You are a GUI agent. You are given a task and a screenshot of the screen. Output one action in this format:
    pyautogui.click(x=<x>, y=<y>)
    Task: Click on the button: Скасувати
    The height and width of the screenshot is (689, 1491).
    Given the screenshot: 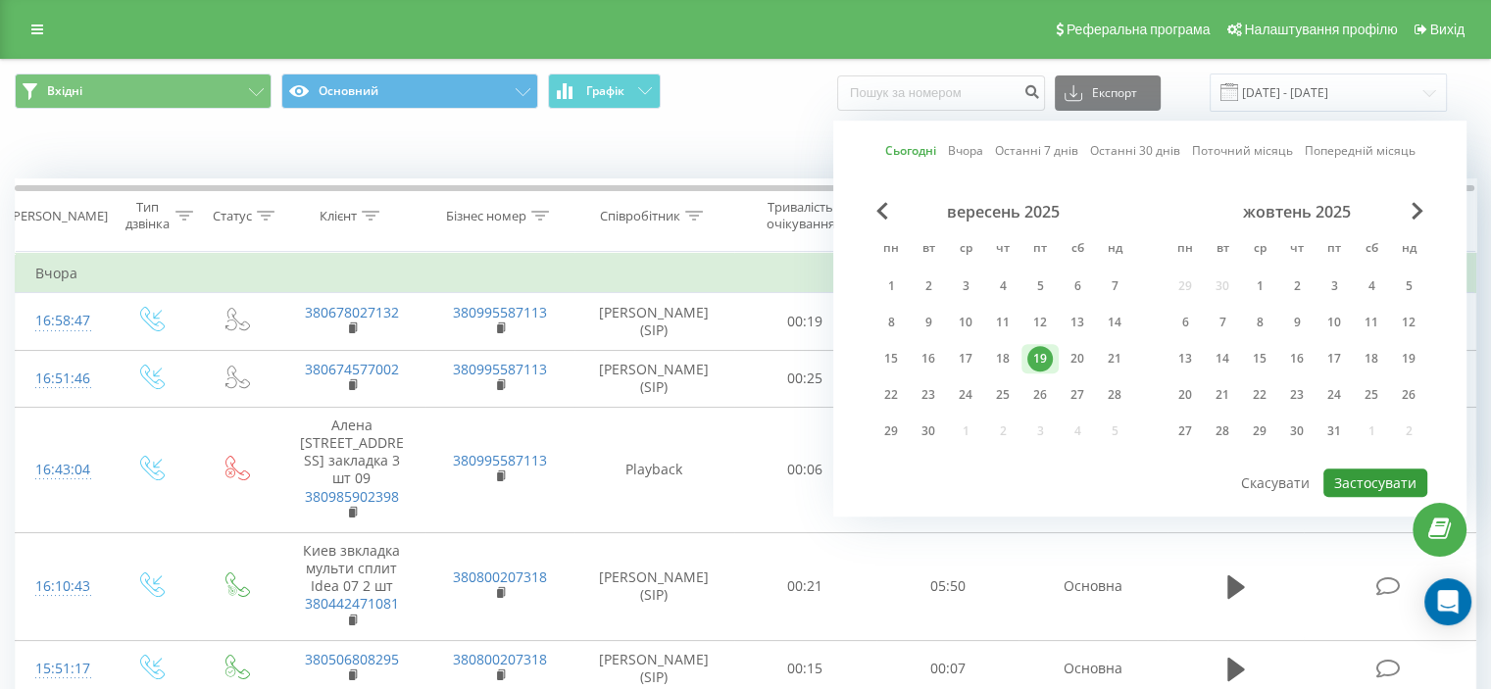 What is the action you would take?
    pyautogui.click(x=1275, y=482)
    